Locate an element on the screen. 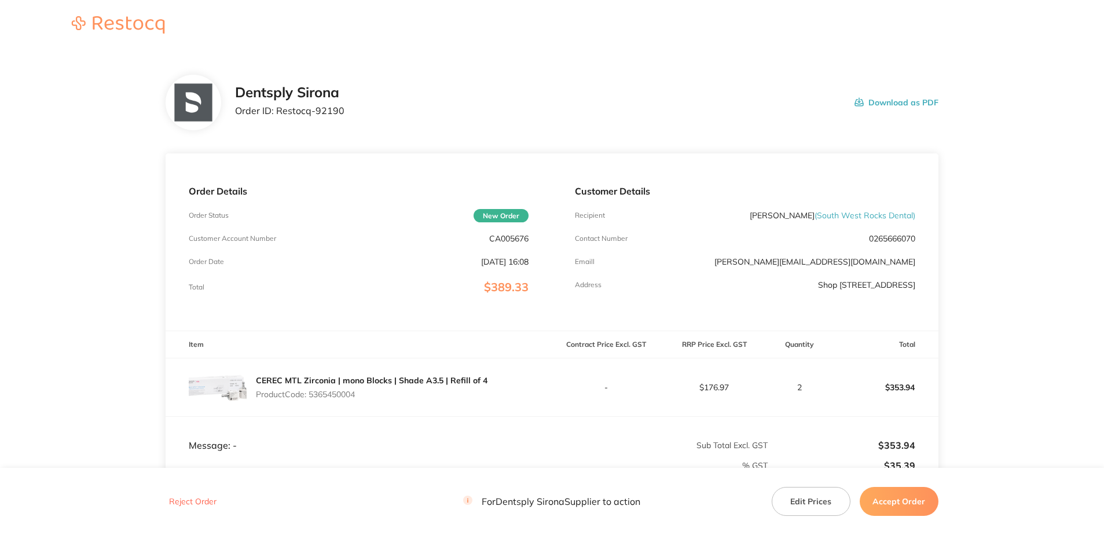 This screenshot has width=1104, height=535. p: $176.97 is located at coordinates (714, 387).